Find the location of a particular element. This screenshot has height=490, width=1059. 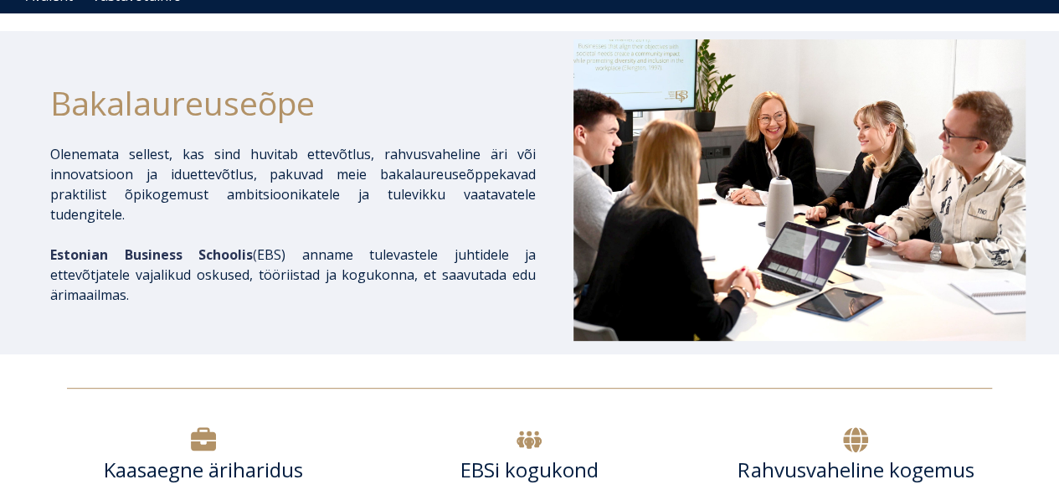

h6: Rahvusvaheline kogemus is located at coordinates (856, 470).